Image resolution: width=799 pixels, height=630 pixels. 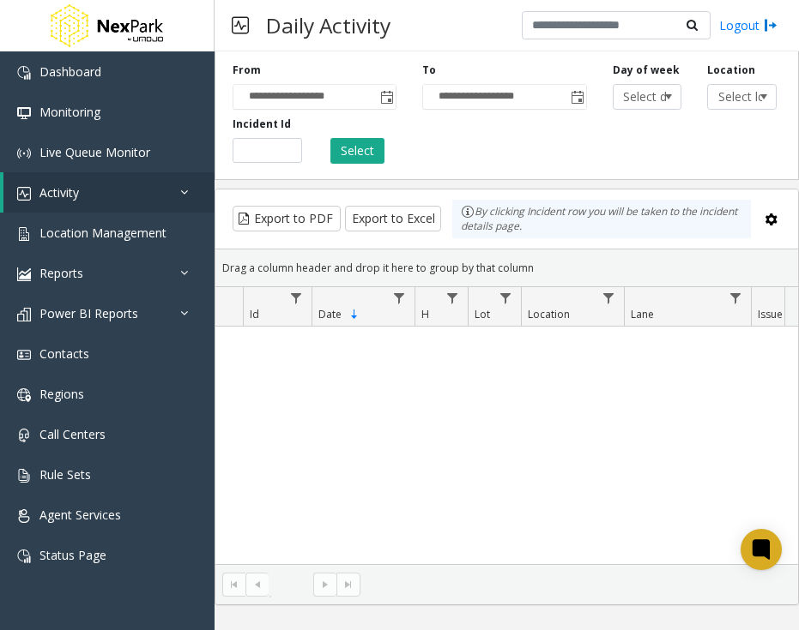 I want to click on a: H Filter Menu, so click(x=452, y=299).